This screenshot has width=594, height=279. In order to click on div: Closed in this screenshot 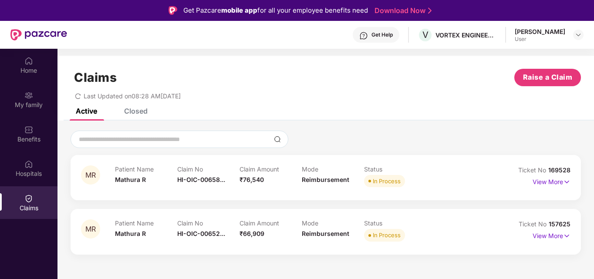, I will do `click(136, 111)`.